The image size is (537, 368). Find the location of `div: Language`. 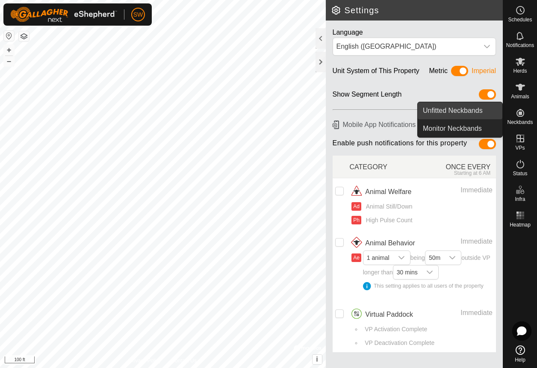

div: Language is located at coordinates (415, 33).